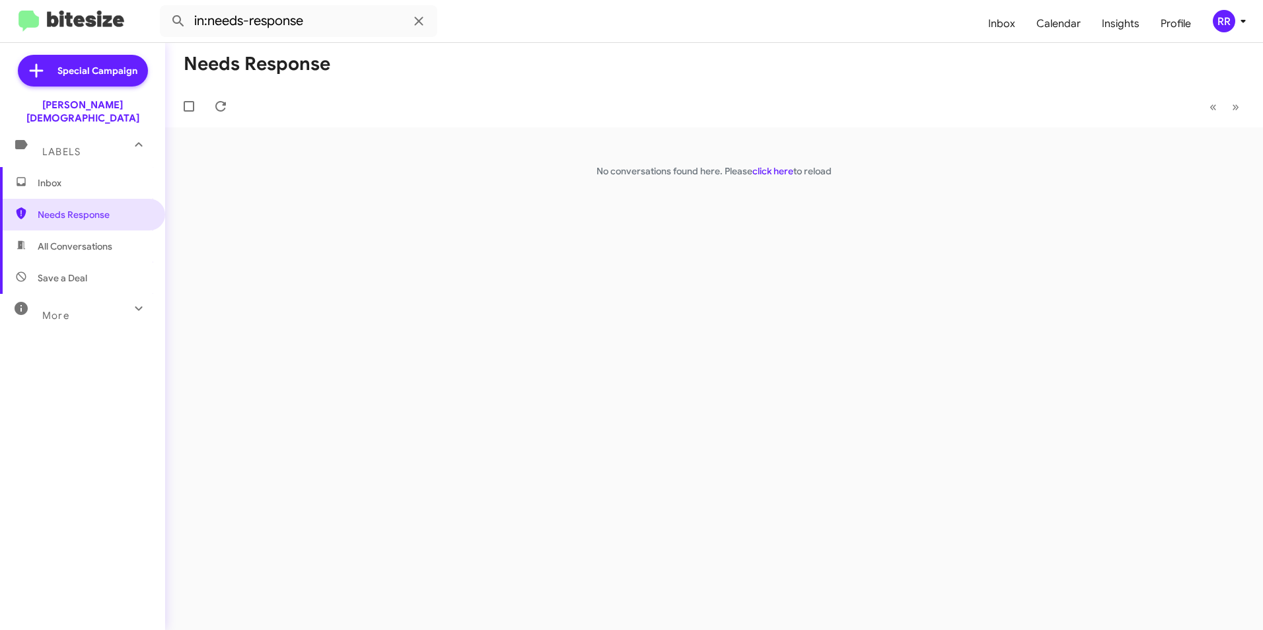 The image size is (1263, 630). What do you see at coordinates (94, 215) in the screenshot?
I see `span: Needs Response` at bounding box center [94, 215].